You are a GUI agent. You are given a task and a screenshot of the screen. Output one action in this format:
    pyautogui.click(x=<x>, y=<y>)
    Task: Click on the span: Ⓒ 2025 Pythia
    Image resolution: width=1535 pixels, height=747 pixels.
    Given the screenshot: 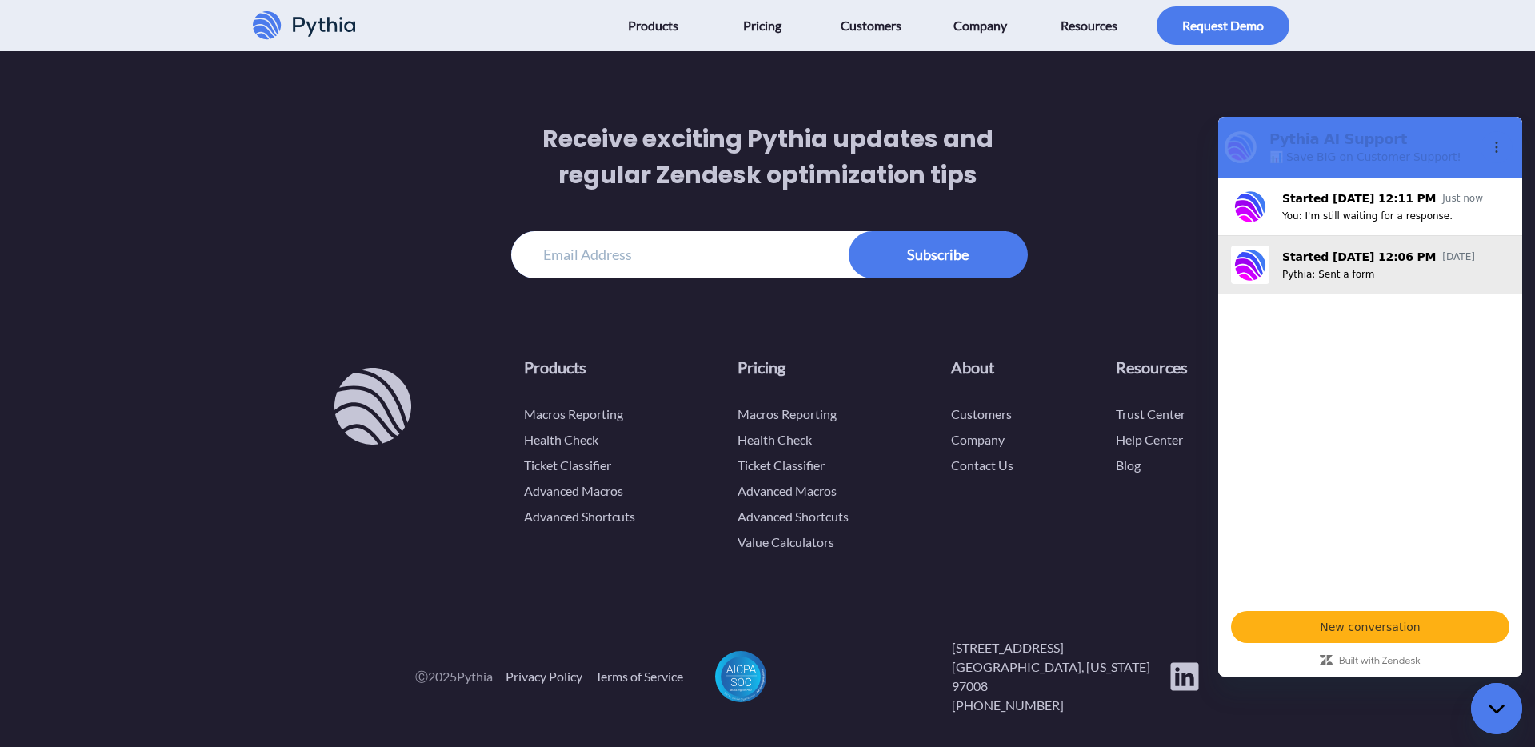 What is the action you would take?
    pyautogui.click(x=454, y=677)
    